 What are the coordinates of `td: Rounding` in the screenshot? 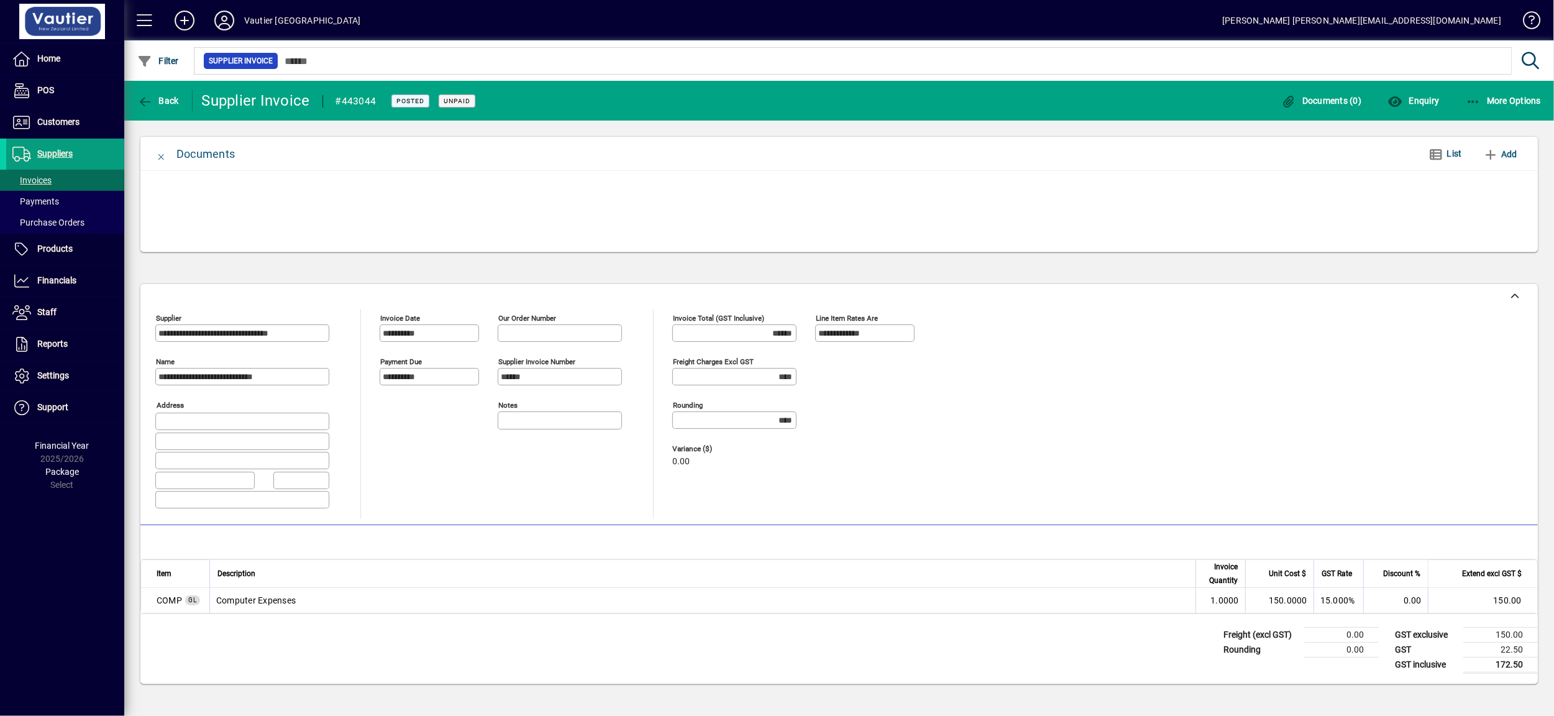 It's located at (1261, 649).